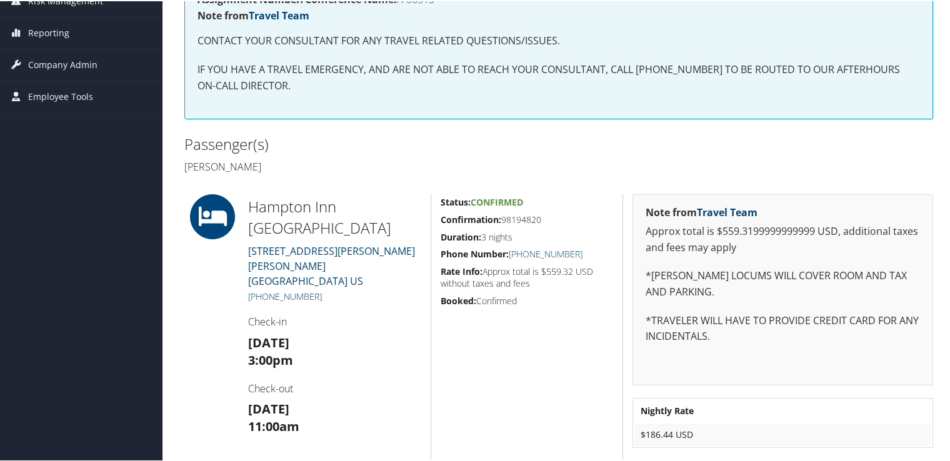  What do you see at coordinates (559, 40) in the screenshot?
I see `p: CONTACT YOUR CONSULTANT FOR ANY TRAVEL RELATED QUESTIONS/ISSUES.` at bounding box center [559, 40].